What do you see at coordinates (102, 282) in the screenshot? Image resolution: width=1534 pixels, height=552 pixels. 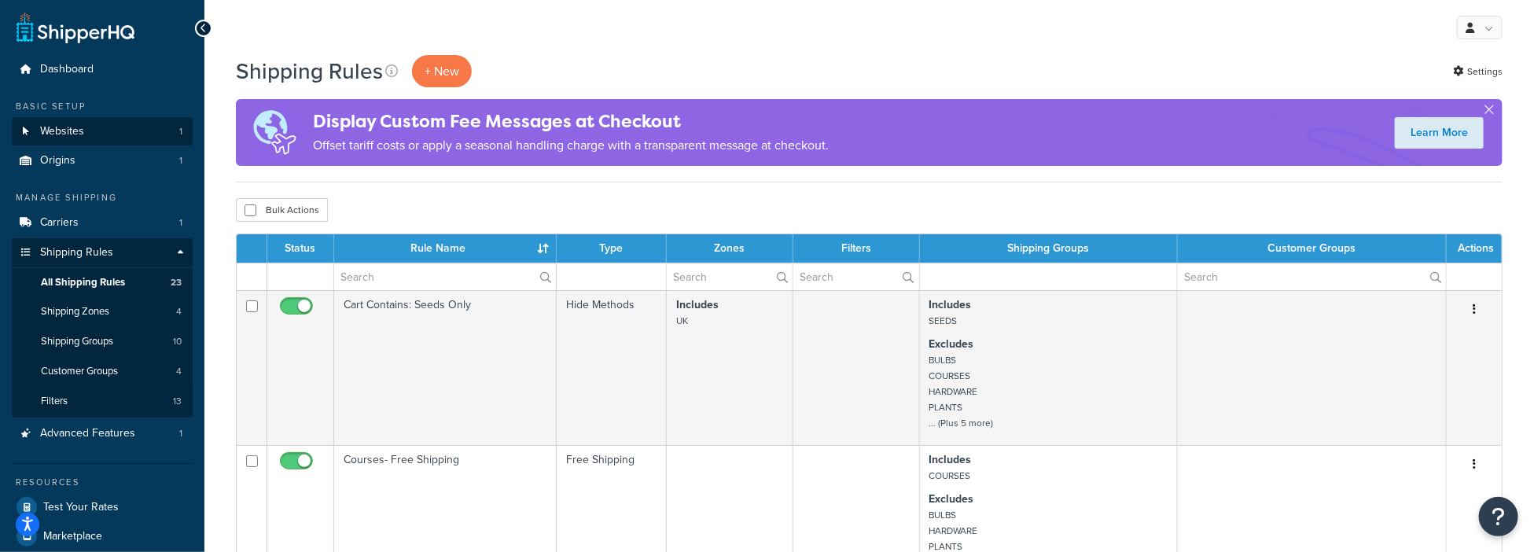 I see `li: All Shipping Rules` at bounding box center [102, 282].